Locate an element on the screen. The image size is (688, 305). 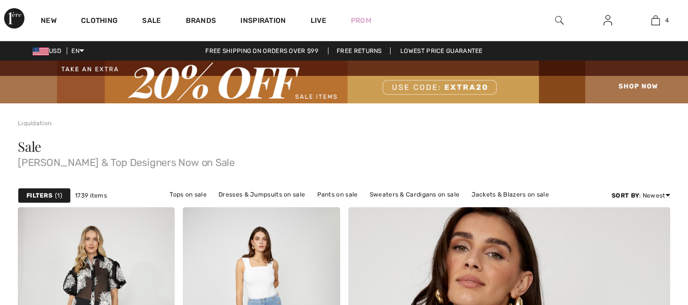
a: Dresses & Jumpsuits on sale is located at coordinates (262, 195).